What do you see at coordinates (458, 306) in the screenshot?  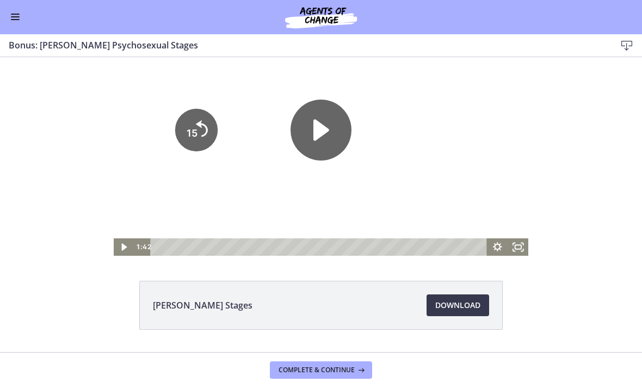 I see `a: Download` at bounding box center [458, 306].